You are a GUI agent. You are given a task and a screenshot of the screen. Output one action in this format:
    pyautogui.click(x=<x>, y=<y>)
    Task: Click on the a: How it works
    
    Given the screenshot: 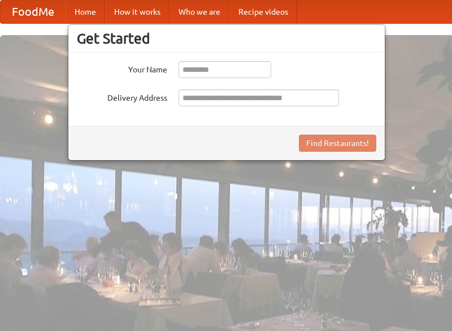 What is the action you would take?
    pyautogui.click(x=137, y=12)
    